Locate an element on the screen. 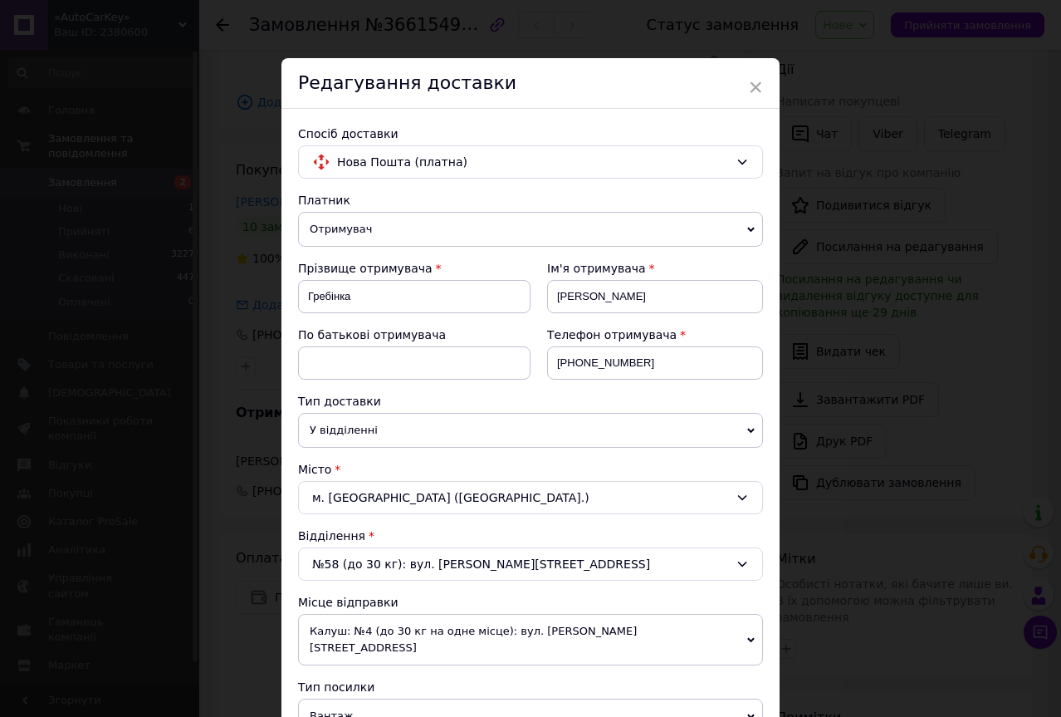 The width and height of the screenshot is (1061, 717). span: Тип посилки is located at coordinates (336, 687).